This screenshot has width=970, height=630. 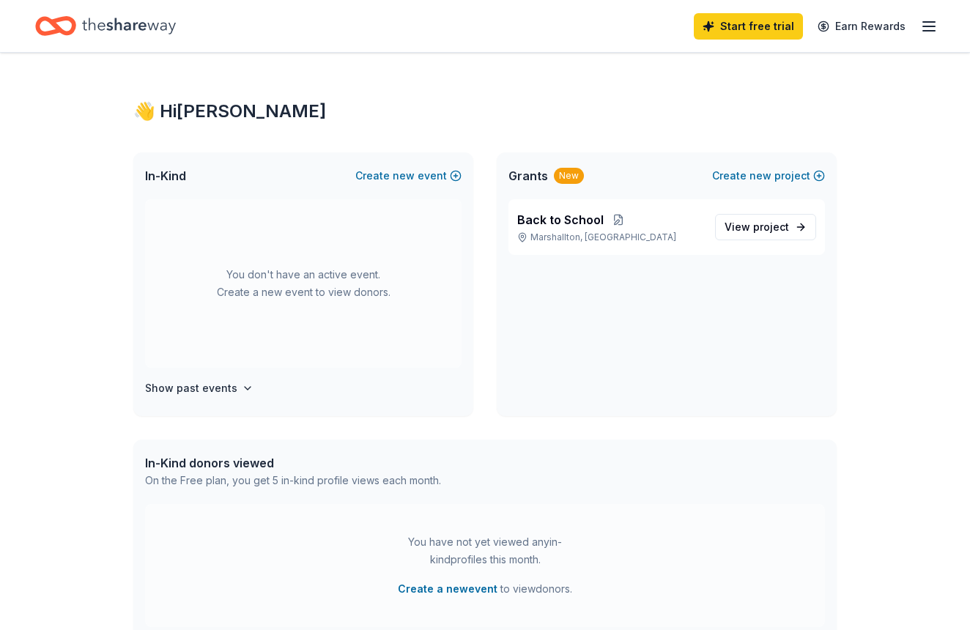 I want to click on button: Createnewproject, so click(x=768, y=176).